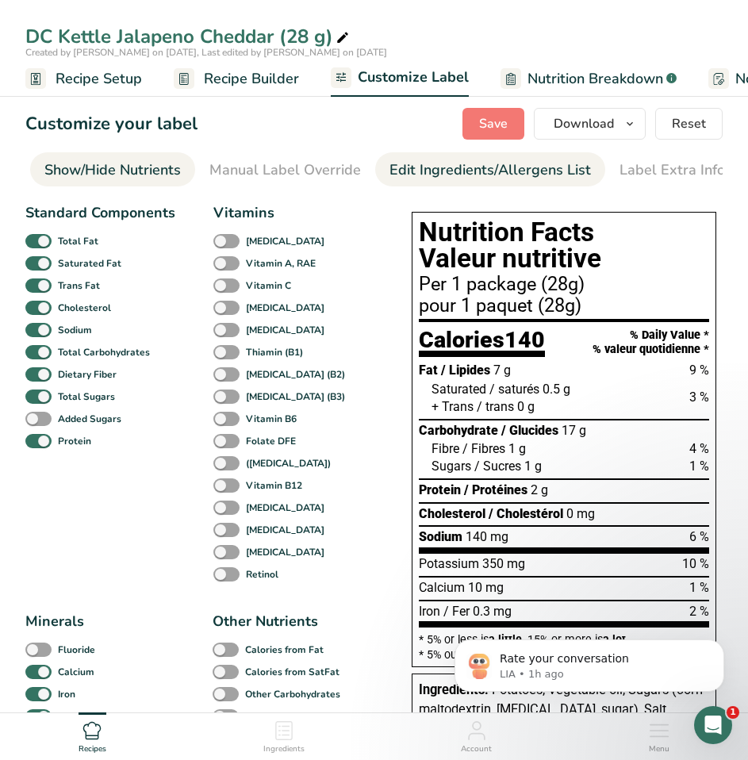  What do you see at coordinates (589, 79) in the screenshot?
I see `a: Nutrition Breakdown` at bounding box center [589, 79].